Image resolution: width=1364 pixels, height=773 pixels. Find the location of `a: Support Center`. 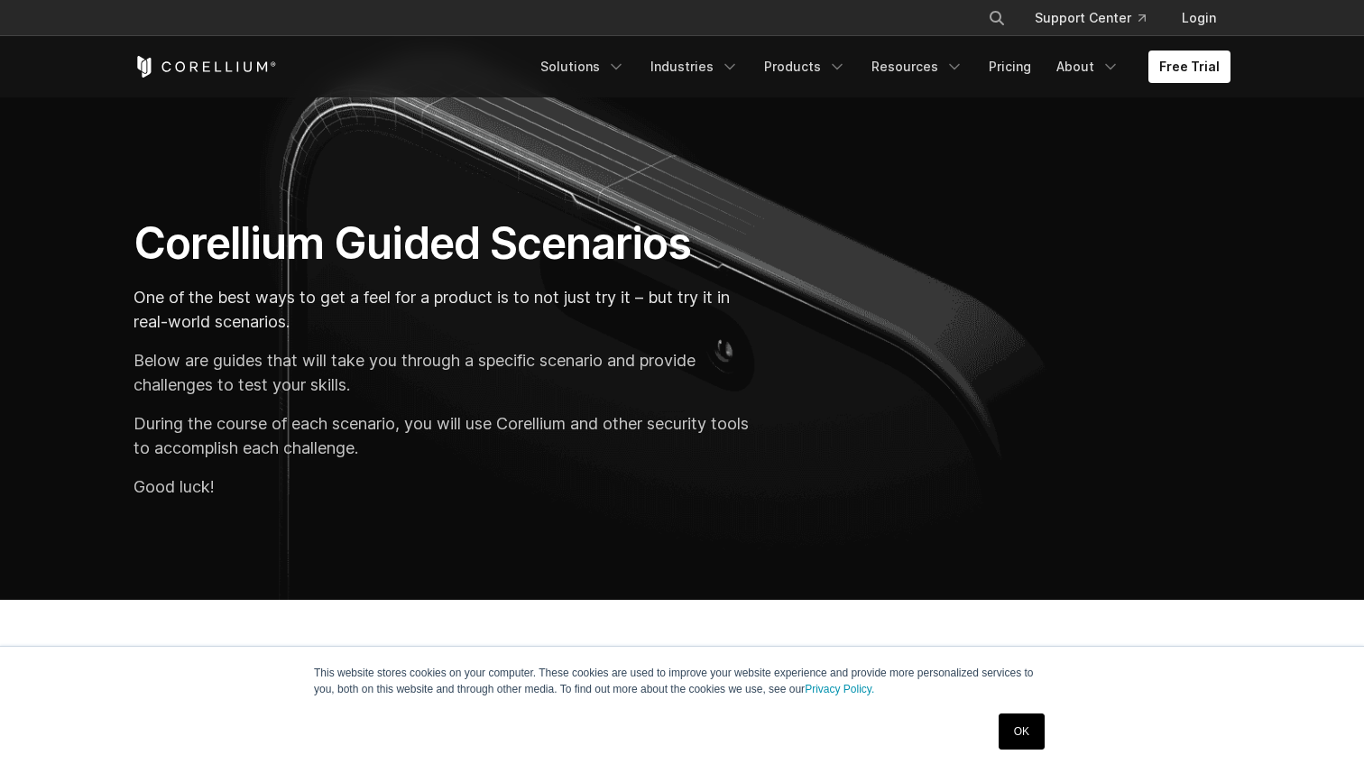

a: Support Center is located at coordinates (1090, 18).